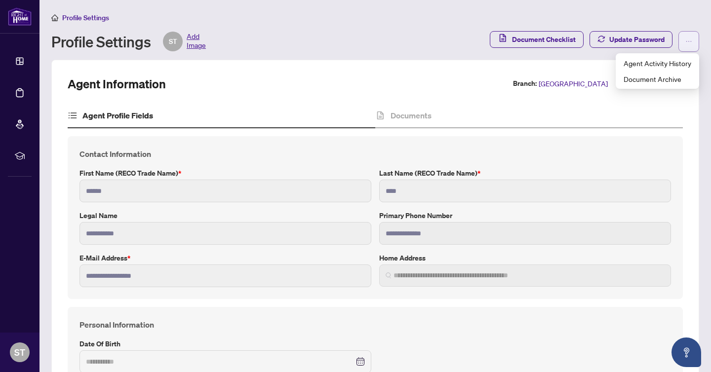 The width and height of the screenshot is (711, 372). I want to click on h4: Agent Profile Fields, so click(118, 116).